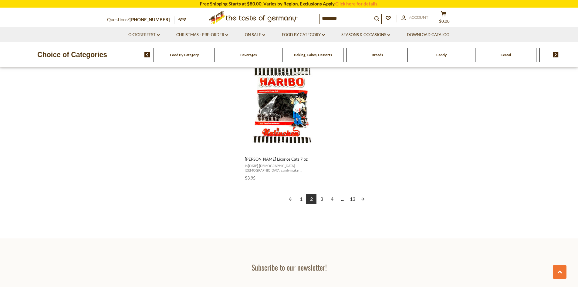 This screenshot has height=287, width=578. What do you see at coordinates (363, 199) in the screenshot?
I see `a: Next page` at bounding box center [363, 199].